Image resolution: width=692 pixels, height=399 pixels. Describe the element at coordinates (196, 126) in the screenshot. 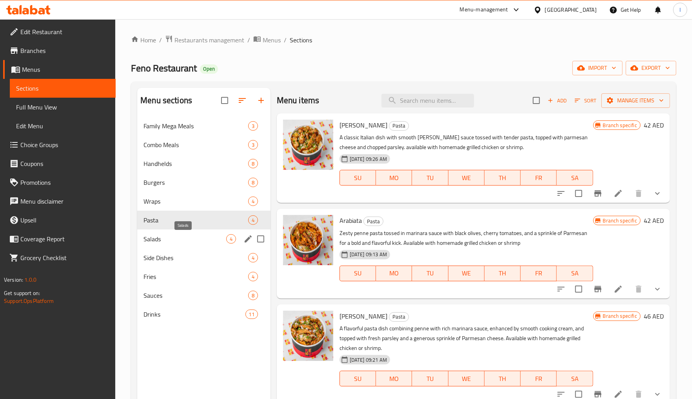

I see `span: Family Mega Meals` at that location.